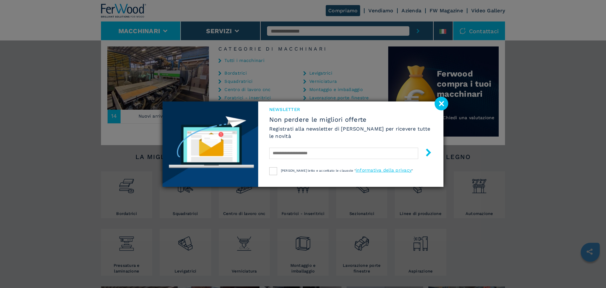 Image resolution: width=606 pixels, height=288 pixels. Describe the element at coordinates (384, 170) in the screenshot. I see `a: informativa della privacy` at that location.